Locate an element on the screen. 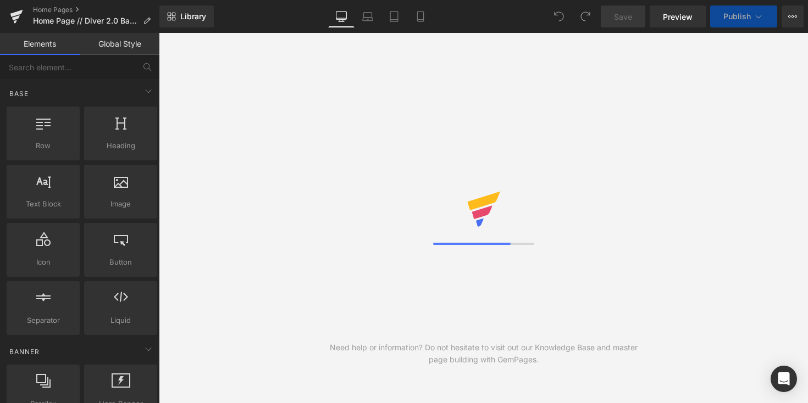  span: Base is located at coordinates (19, 93).